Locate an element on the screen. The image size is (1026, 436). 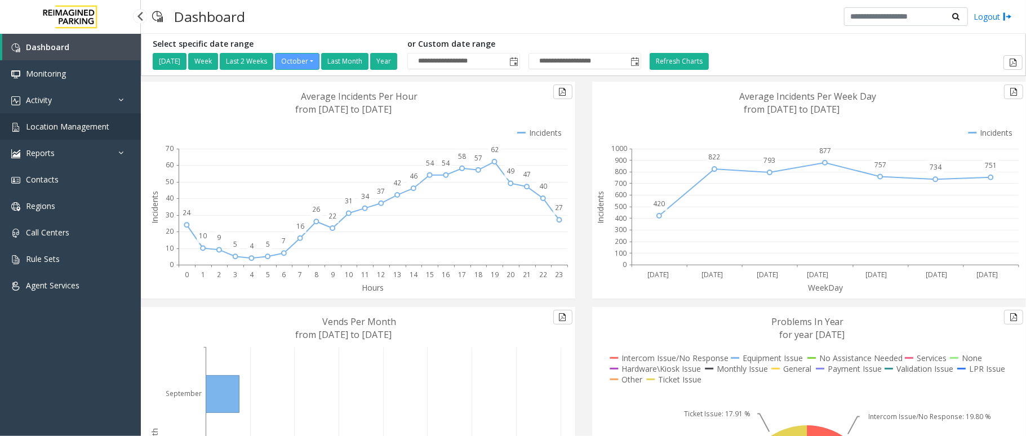
text: 2 is located at coordinates (219, 274).